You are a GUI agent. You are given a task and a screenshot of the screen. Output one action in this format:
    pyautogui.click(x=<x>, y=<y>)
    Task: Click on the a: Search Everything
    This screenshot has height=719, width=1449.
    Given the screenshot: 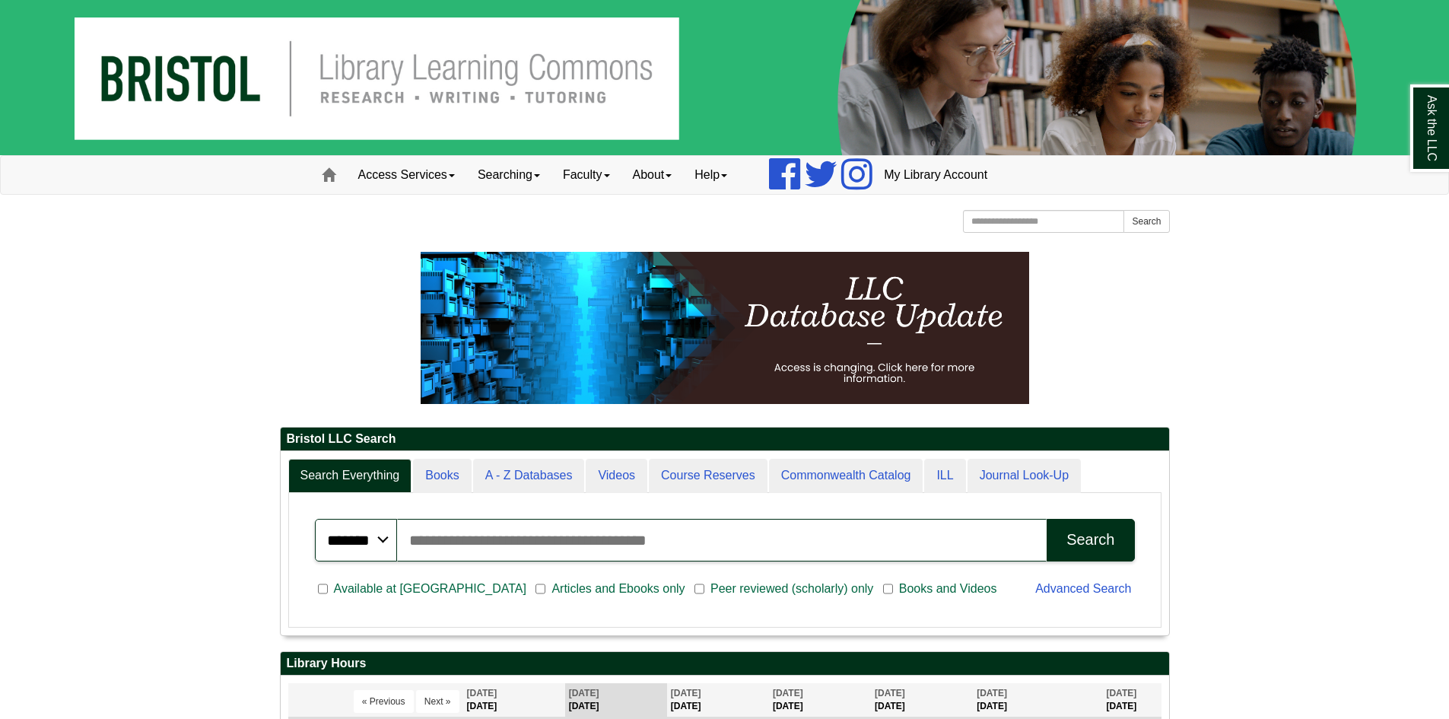 What is the action you would take?
    pyautogui.click(x=350, y=475)
    